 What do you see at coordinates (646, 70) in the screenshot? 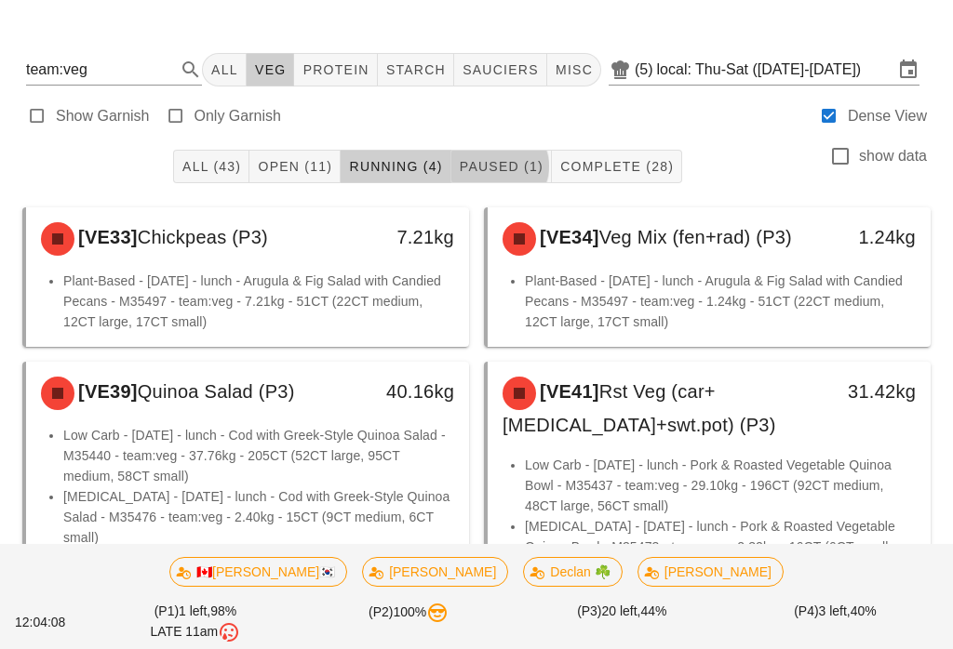
I see `div: (5)` at bounding box center [646, 70].